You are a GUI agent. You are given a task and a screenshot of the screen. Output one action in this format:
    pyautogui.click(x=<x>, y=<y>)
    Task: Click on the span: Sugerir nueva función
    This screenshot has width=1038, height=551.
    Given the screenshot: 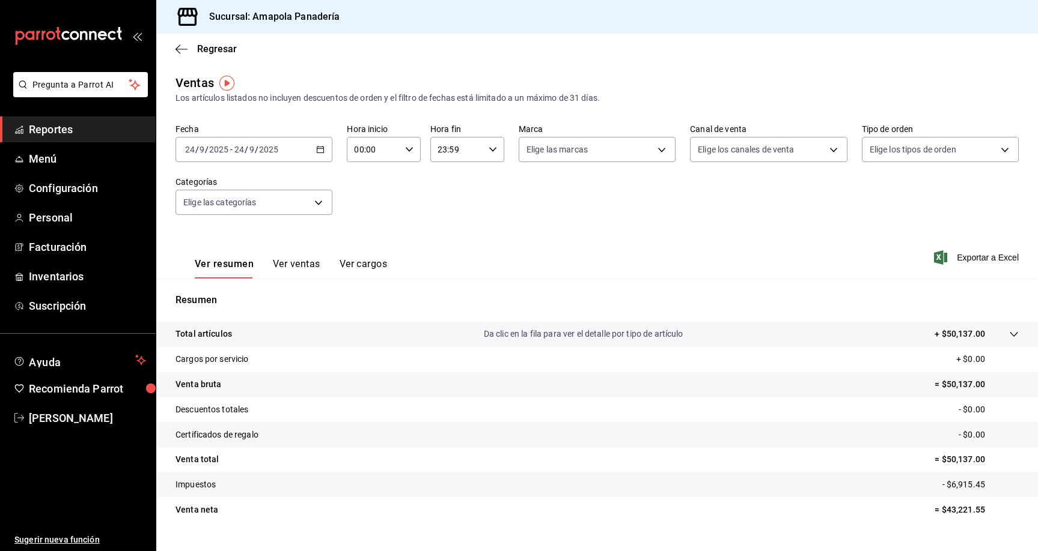 What is the action you would take?
    pyautogui.click(x=80, y=540)
    